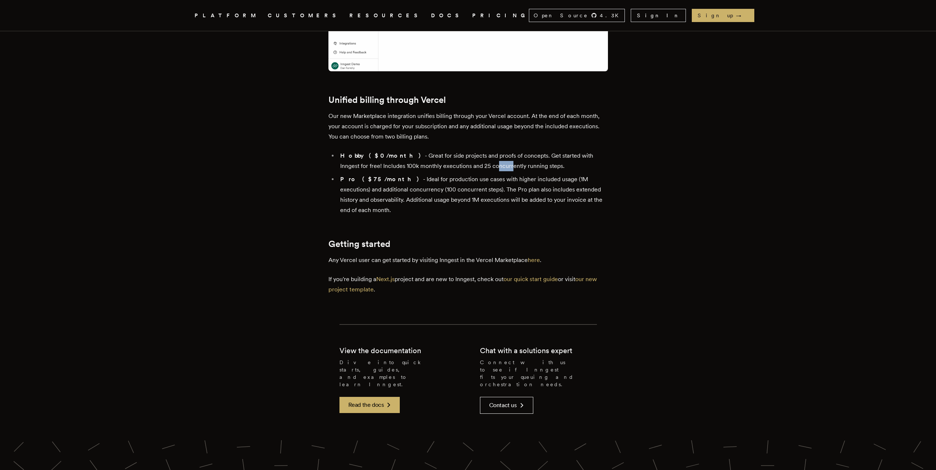 The height and width of the screenshot is (470, 936). Describe the element at coordinates (385, 279) in the screenshot. I see `a: Next.js` at that location.